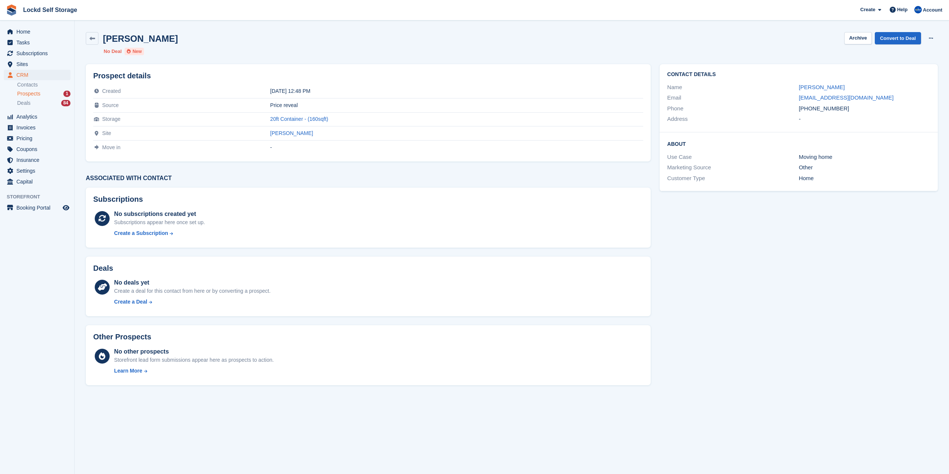 This screenshot has width=949, height=474. Describe the element at coordinates (39, 208) in the screenshot. I see `span: Booking Portal` at that location.